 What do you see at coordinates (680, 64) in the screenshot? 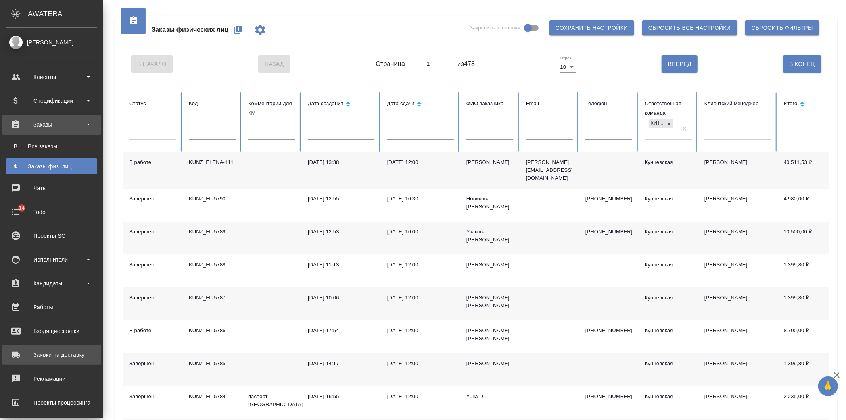
I see `button: Вперед` at bounding box center [680, 64].